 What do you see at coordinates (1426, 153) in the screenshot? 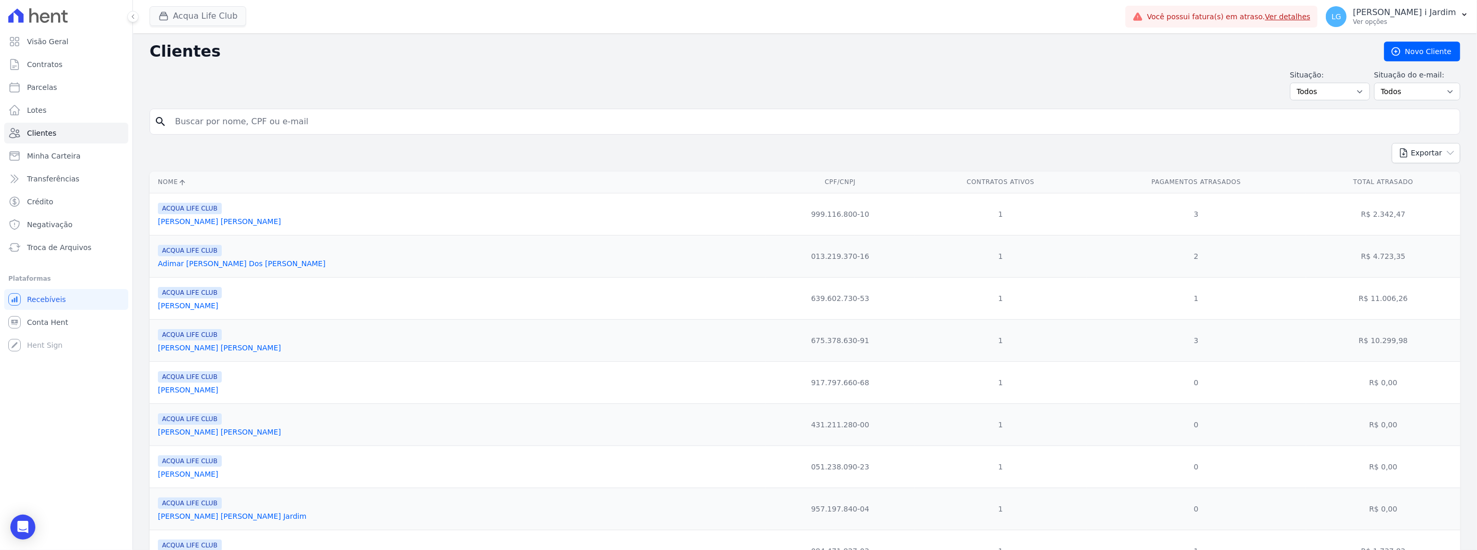
I see `button: Exportar` at bounding box center [1426, 153].